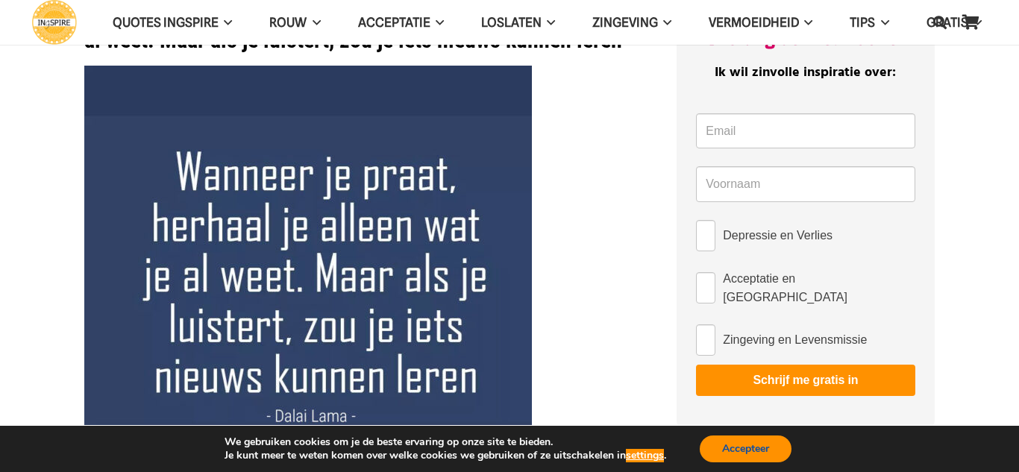 This screenshot has width=1019, height=472. Describe the element at coordinates (862, 22) in the screenshot. I see `span: TIPS` at that location.